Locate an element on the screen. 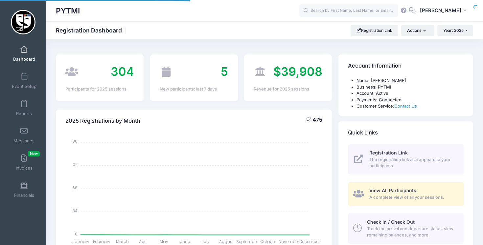 The width and height of the screenshot is (483, 245). a: InvoicesNew is located at coordinates (24, 163).